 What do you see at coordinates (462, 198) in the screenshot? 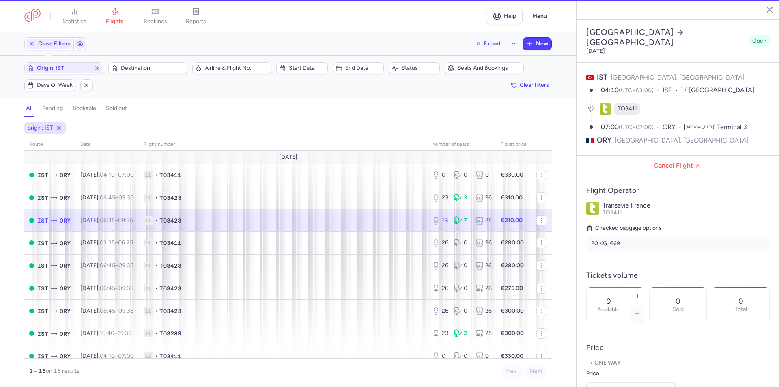
I see `div: 3` at bounding box center [462, 198].